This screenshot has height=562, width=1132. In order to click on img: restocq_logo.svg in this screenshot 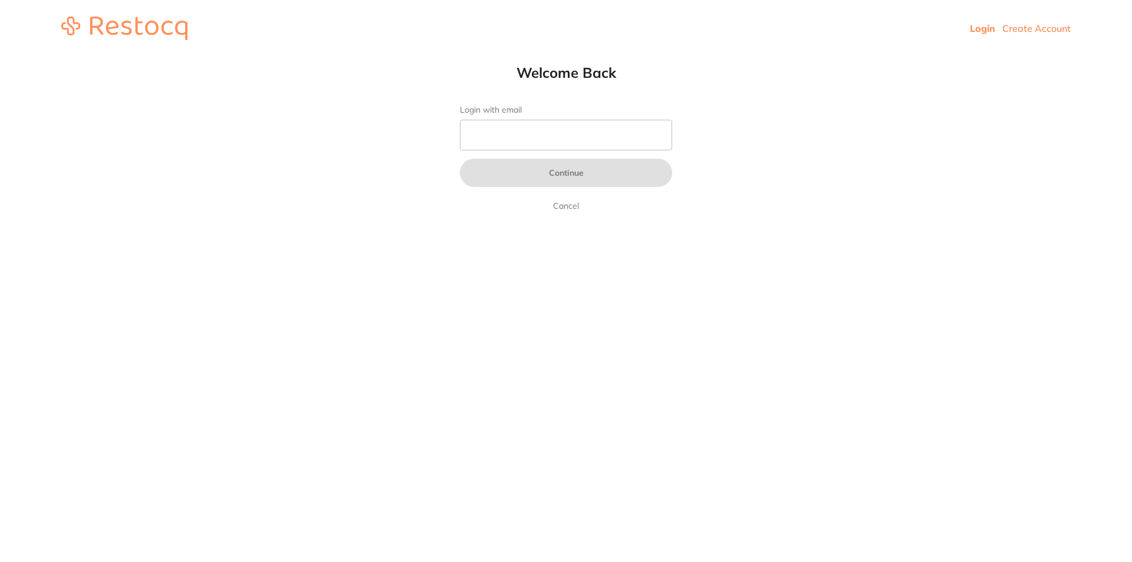, I will do `click(124, 28)`.